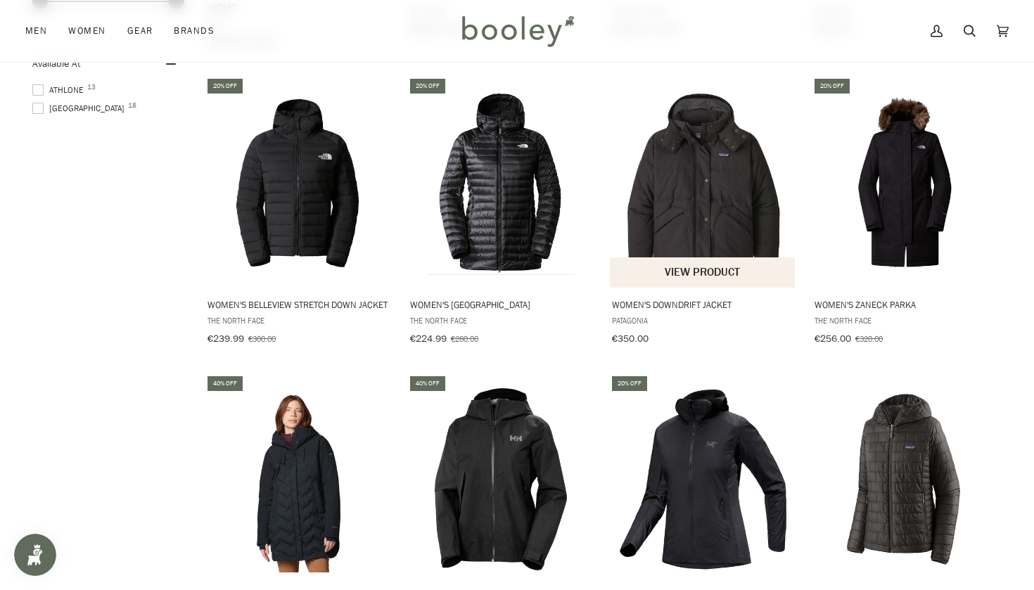 This screenshot has width=1034, height=590. I want to click on img: Columbia Women's Mountain Croo III Mid Down Jacket Black - Booley Galway, so click(298, 479).